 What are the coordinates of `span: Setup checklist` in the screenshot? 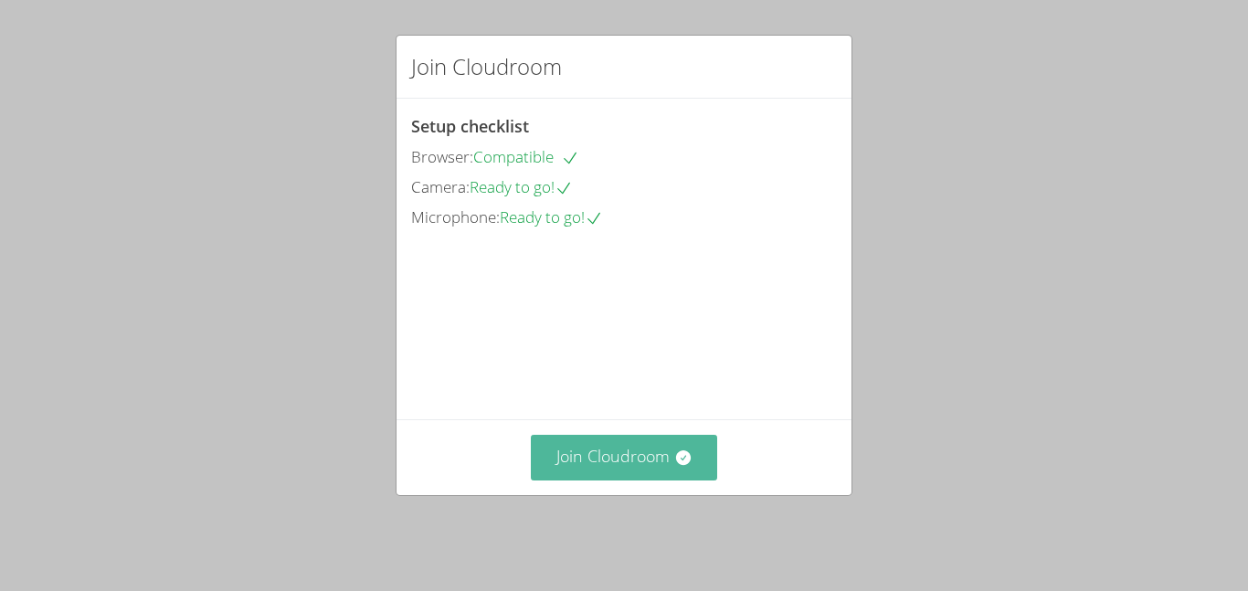 It's located at (470, 126).